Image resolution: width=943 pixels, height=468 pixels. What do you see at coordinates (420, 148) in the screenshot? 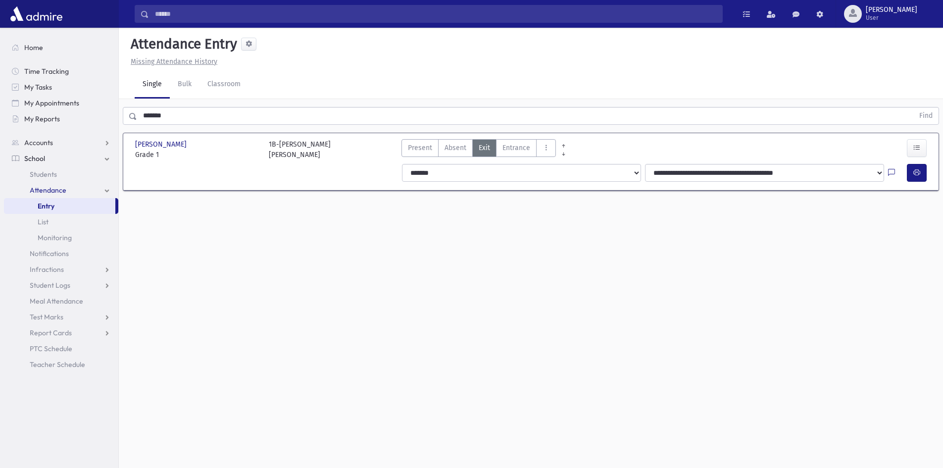
I see `span: Present` at bounding box center [420, 148].